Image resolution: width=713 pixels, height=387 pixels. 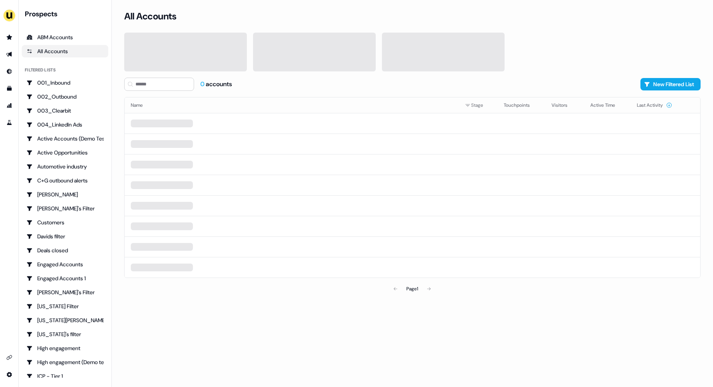 What do you see at coordinates (65, 166) in the screenshot?
I see `div: Automotive industry` at bounding box center [65, 166].